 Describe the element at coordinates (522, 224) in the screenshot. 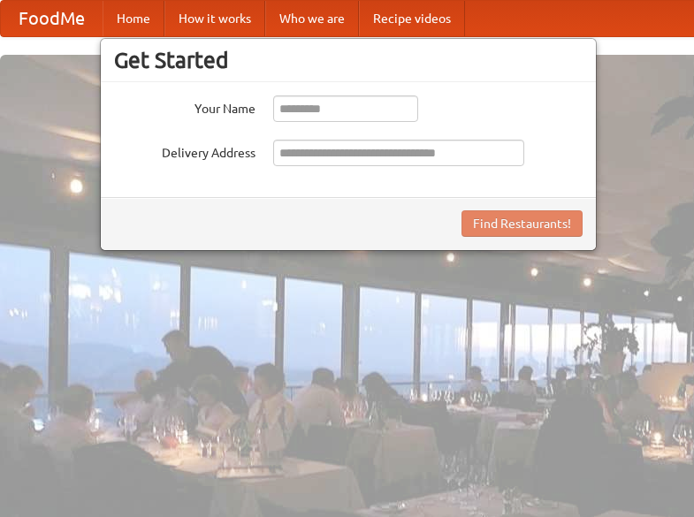

I see `button: Find Restaurants!` at that location.